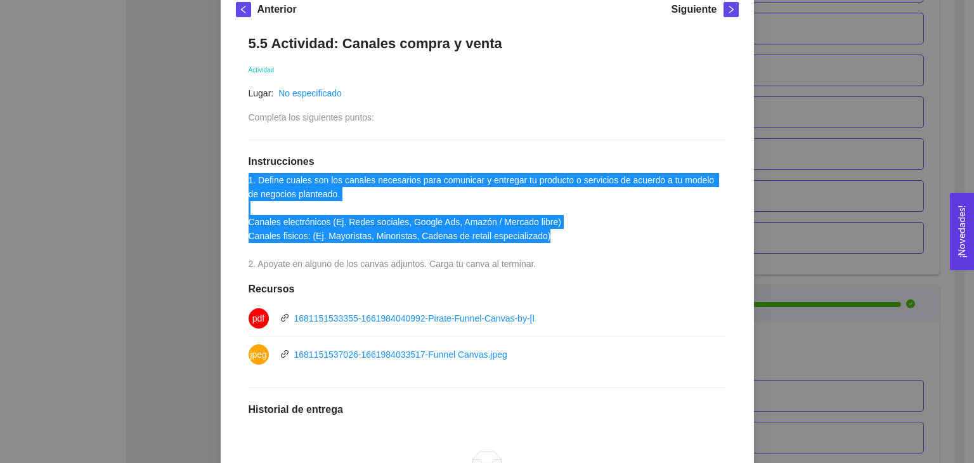  I want to click on h5: Siguiente, so click(694, 10).